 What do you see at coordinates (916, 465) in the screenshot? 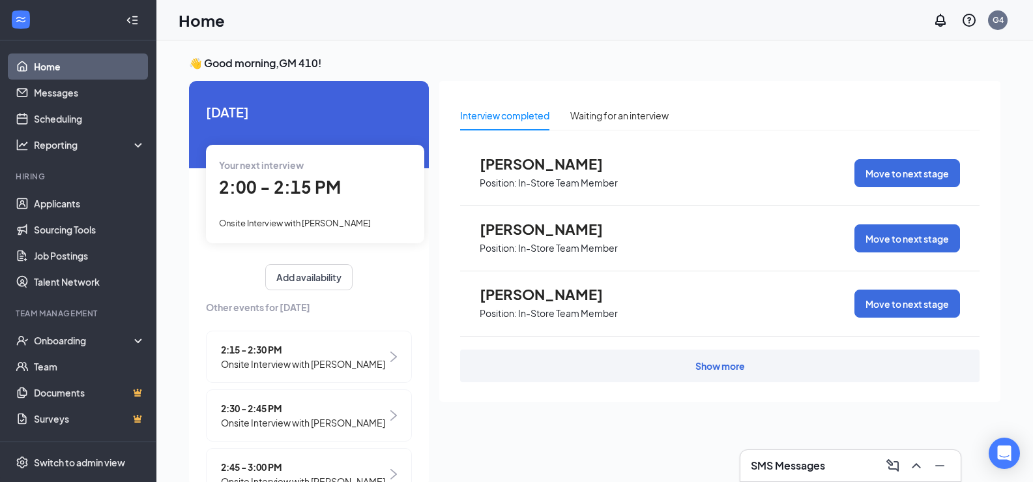
I see `svg: ChevronUp` at bounding box center [916, 465].